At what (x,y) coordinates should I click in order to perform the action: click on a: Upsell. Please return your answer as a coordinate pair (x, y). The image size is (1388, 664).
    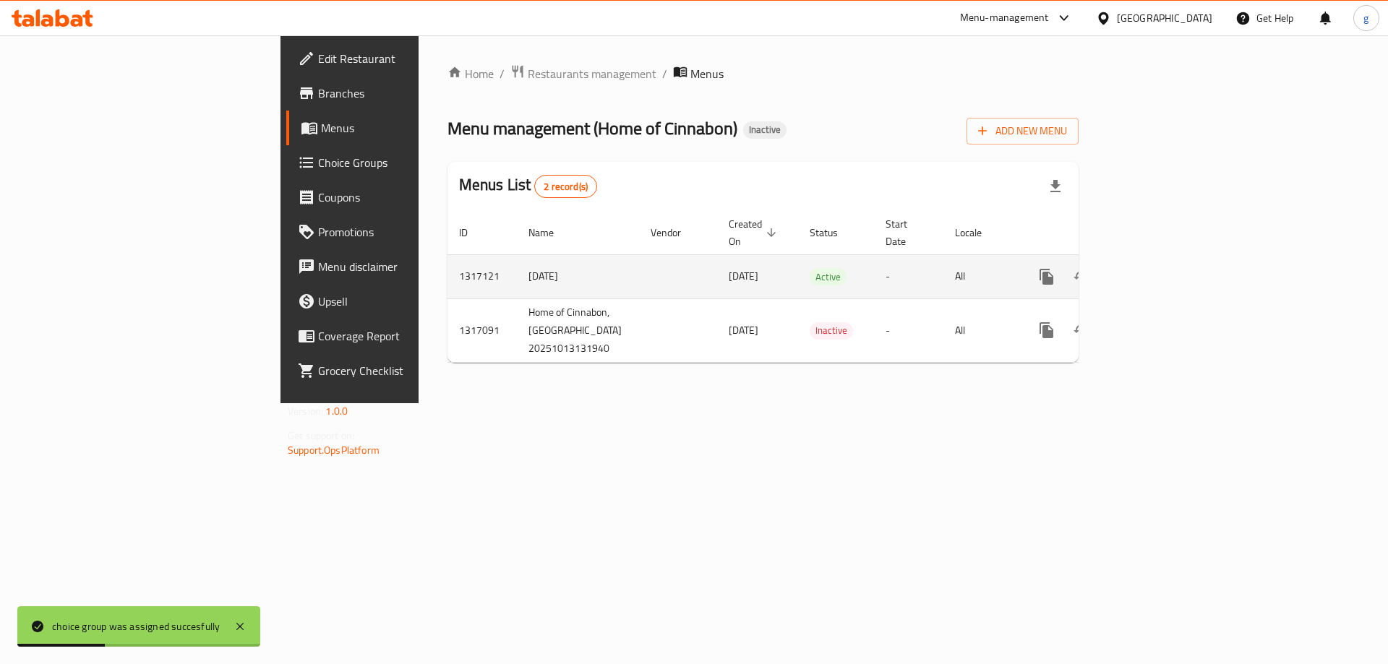
    Looking at the image, I should click on (399, 301).